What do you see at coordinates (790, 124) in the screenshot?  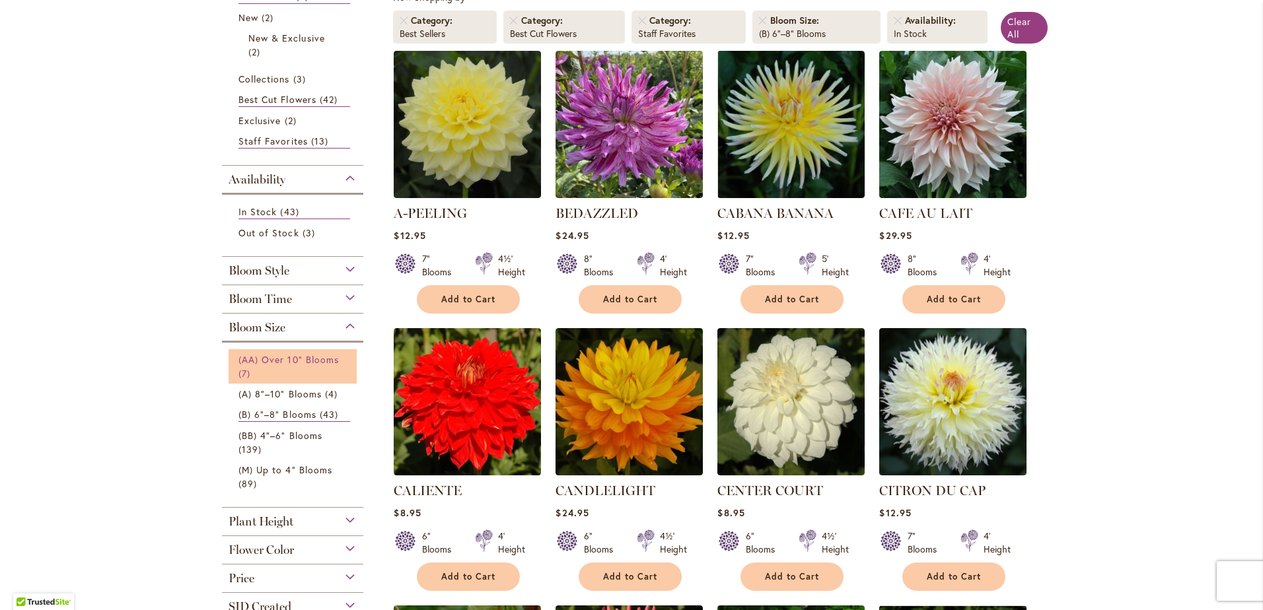 I see `img: CABANA BANANA` at bounding box center [790, 124].